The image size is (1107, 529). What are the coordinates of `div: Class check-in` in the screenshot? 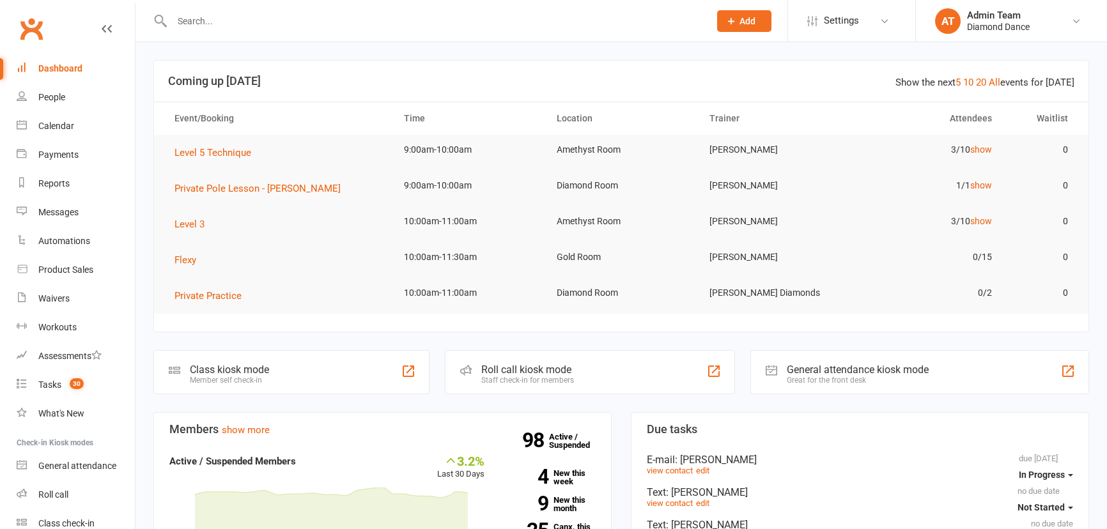 It's located at (66, 523).